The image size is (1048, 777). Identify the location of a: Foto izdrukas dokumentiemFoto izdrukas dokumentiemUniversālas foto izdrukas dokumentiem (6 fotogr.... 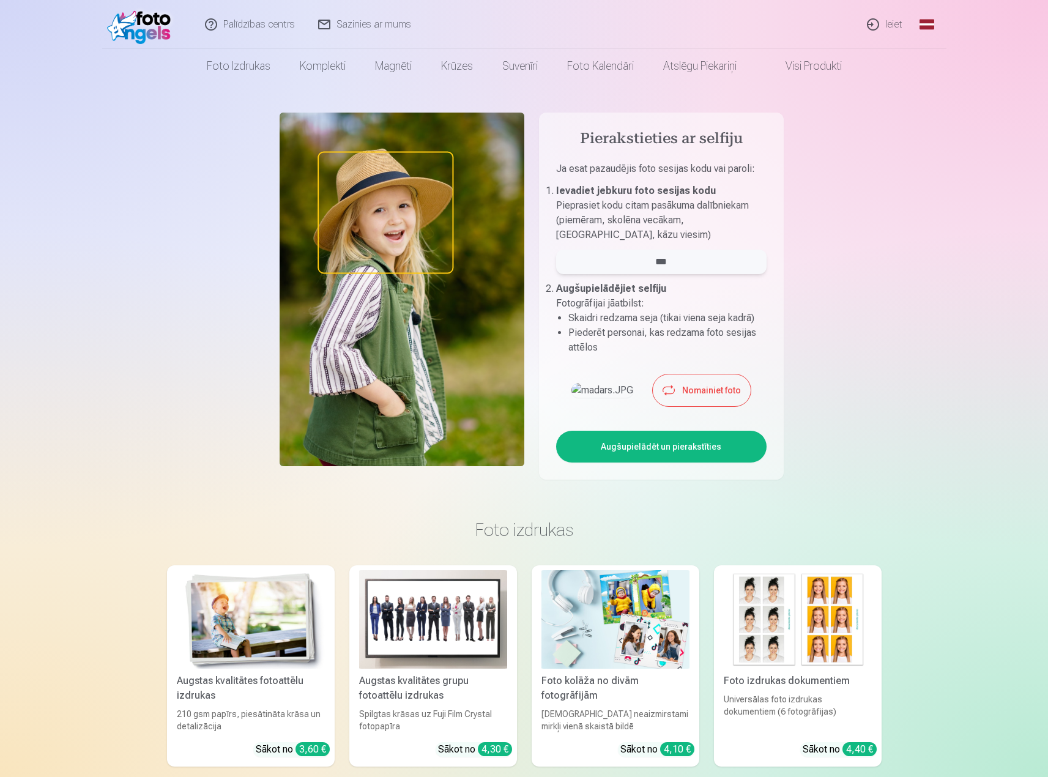
(798, 666).